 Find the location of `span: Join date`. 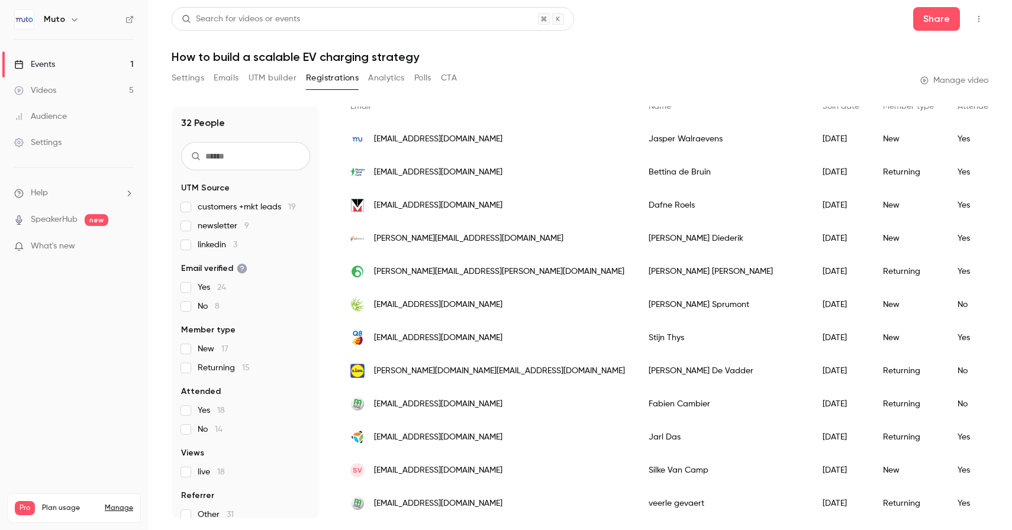

span: Join date is located at coordinates (841, 107).